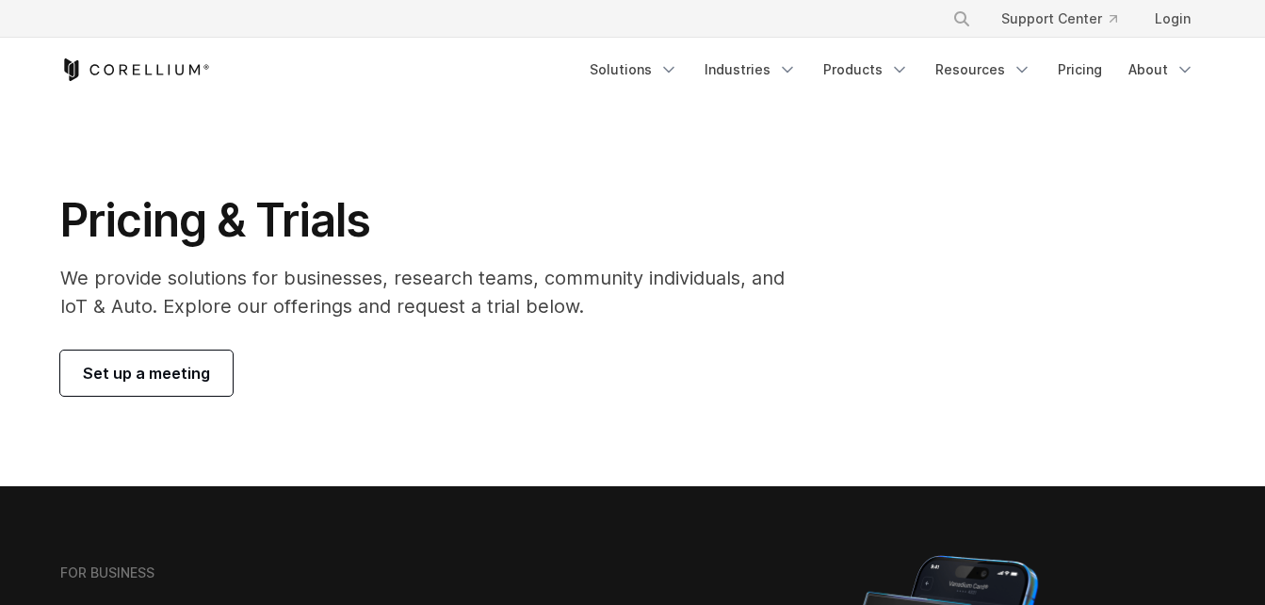  What do you see at coordinates (1161, 70) in the screenshot?
I see `a: About` at bounding box center [1161, 70].